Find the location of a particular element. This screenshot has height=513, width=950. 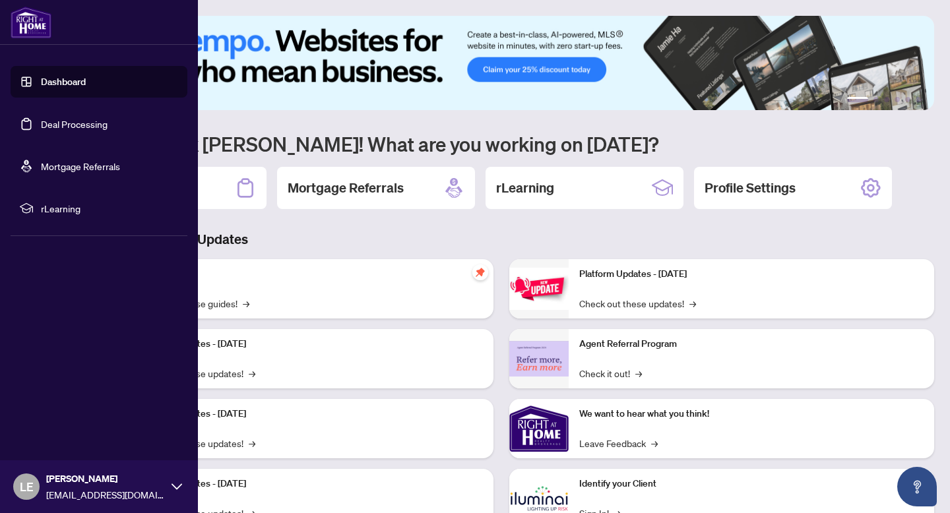

a: Deal Processing is located at coordinates (74, 124).